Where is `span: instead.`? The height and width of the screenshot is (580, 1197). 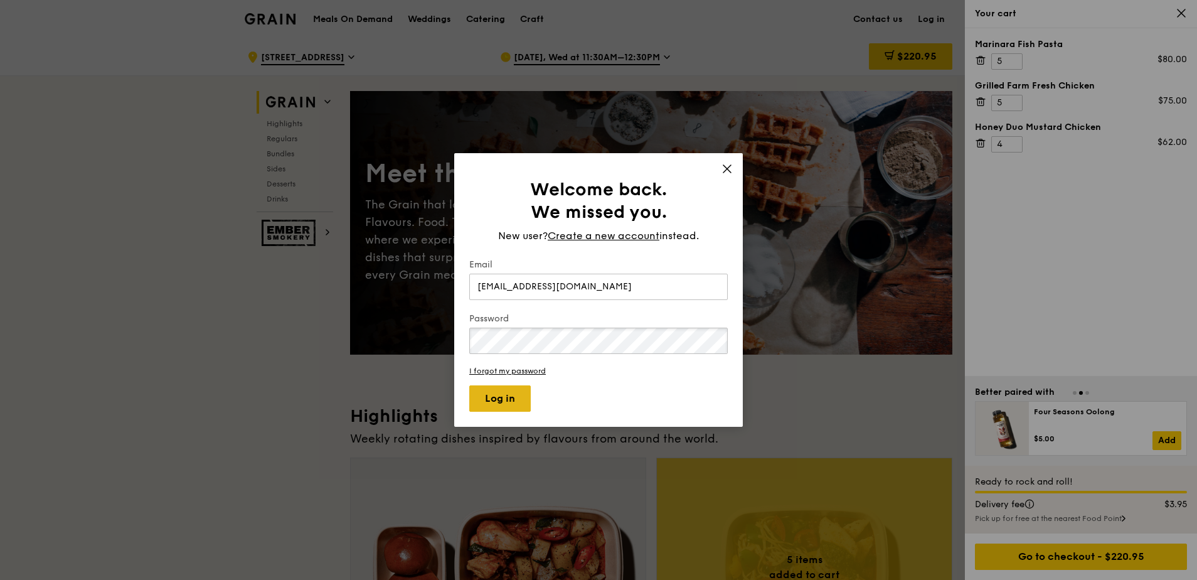 span: instead. is located at coordinates (679, 235).